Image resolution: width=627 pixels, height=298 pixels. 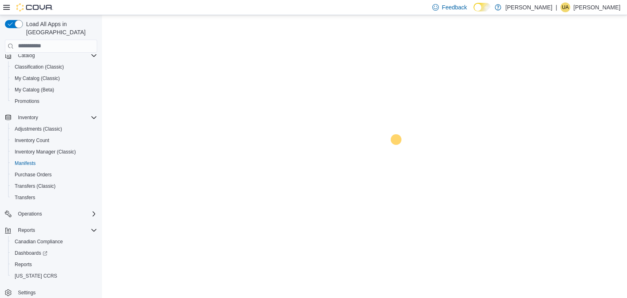 What do you see at coordinates (54, 197) in the screenshot?
I see `button: Transfers` at bounding box center [54, 197].